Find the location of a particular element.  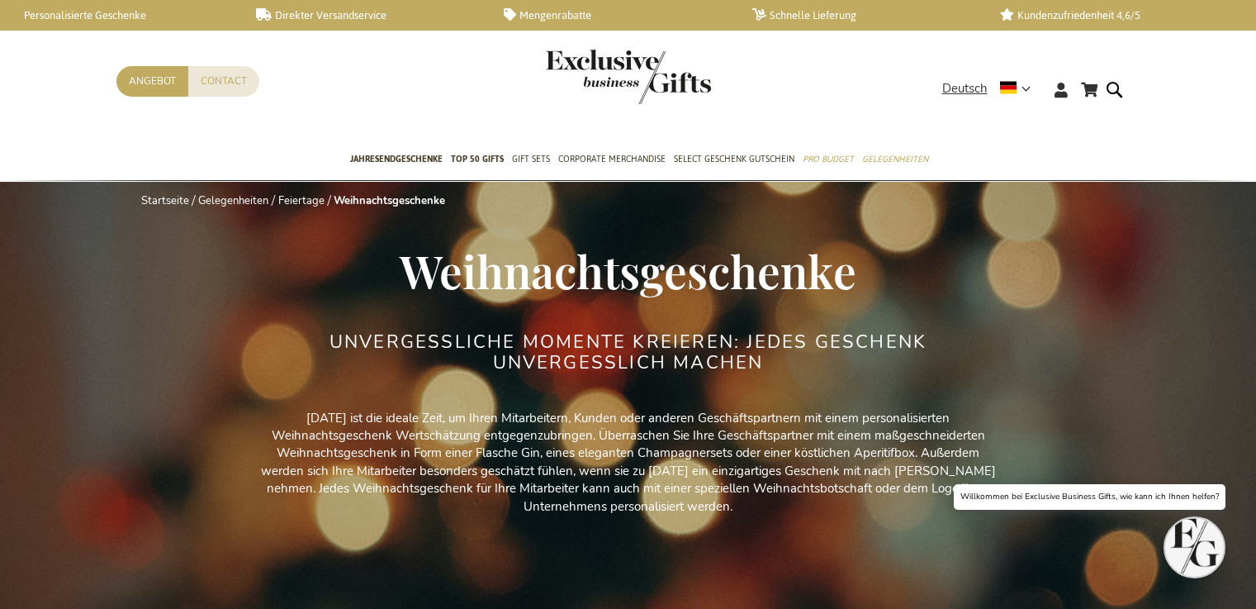

a: Startseite is located at coordinates (165, 201).